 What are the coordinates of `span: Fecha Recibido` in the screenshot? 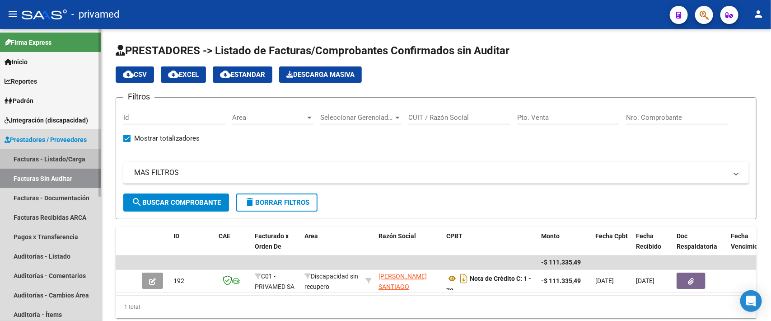 It's located at (649, 241).